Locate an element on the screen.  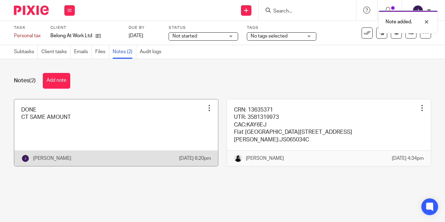
a: Emails is located at coordinates (83, 52).